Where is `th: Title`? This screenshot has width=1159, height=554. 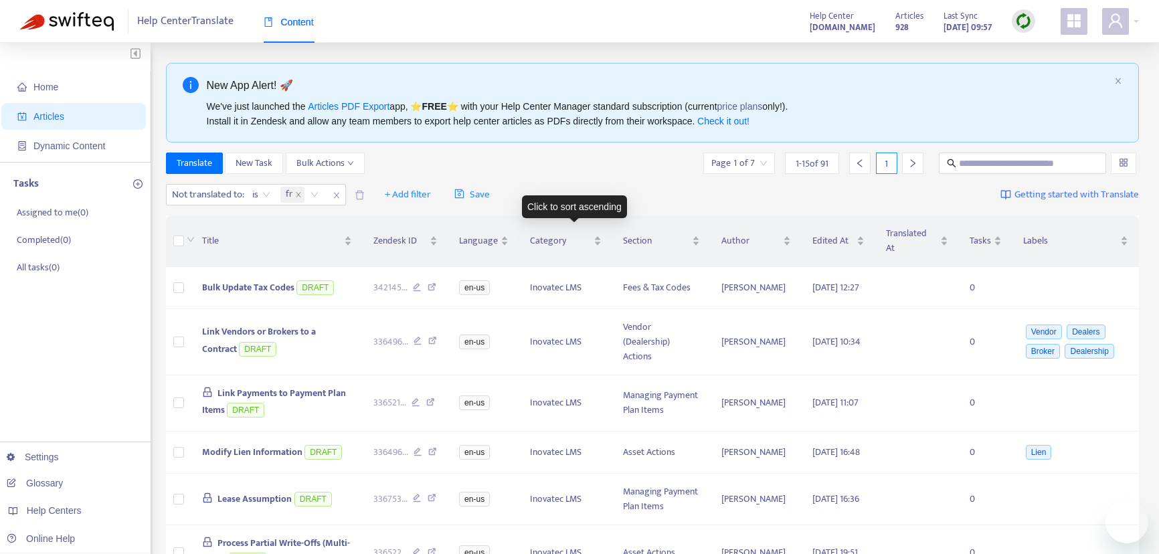
th: Title is located at coordinates (277, 241).